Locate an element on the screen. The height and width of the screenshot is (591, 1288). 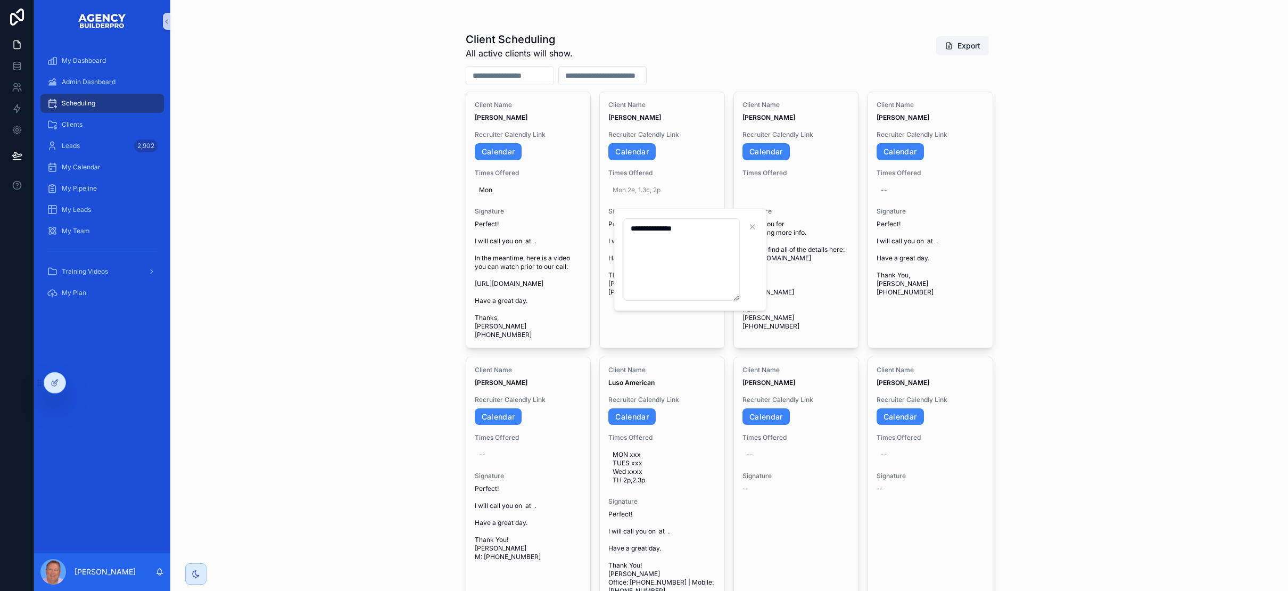
div: 2,902 is located at coordinates (146, 146).